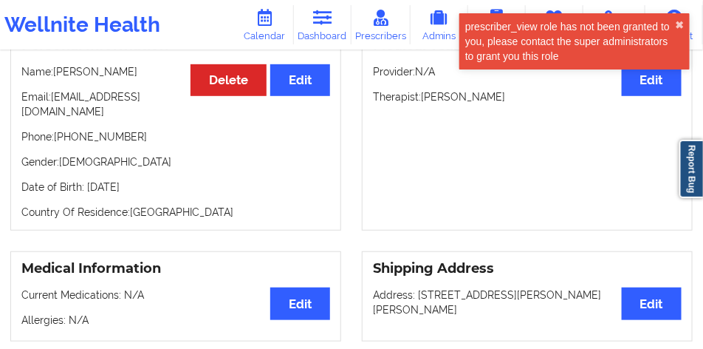 This screenshot has width=703, height=349. Describe the element at coordinates (265, 24) in the screenshot. I see `a: Calendar` at that location.